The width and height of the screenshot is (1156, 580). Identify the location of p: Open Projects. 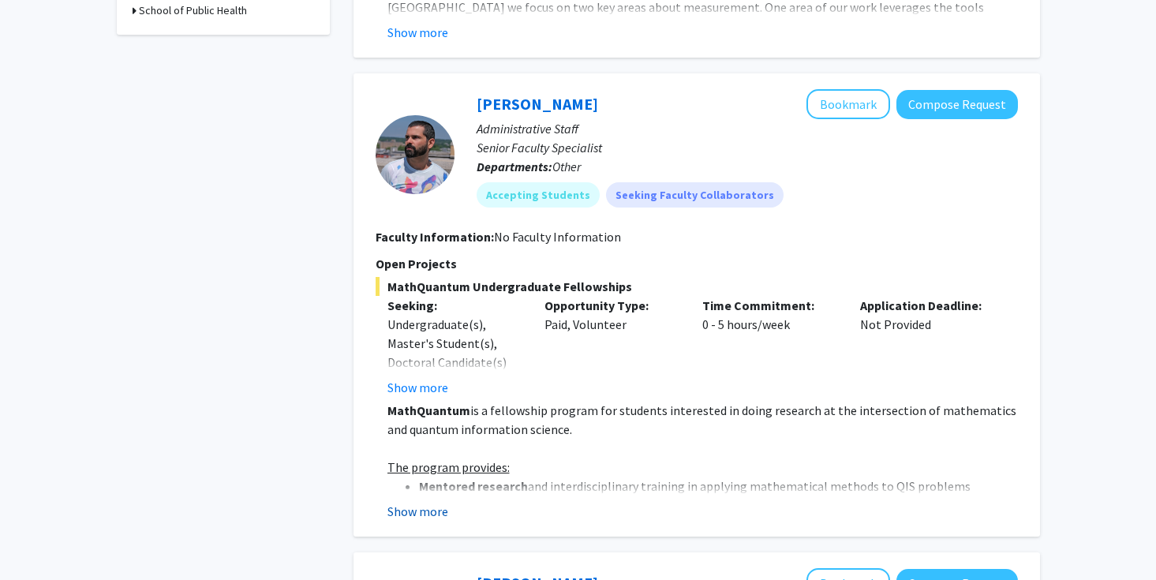
(697, 264).